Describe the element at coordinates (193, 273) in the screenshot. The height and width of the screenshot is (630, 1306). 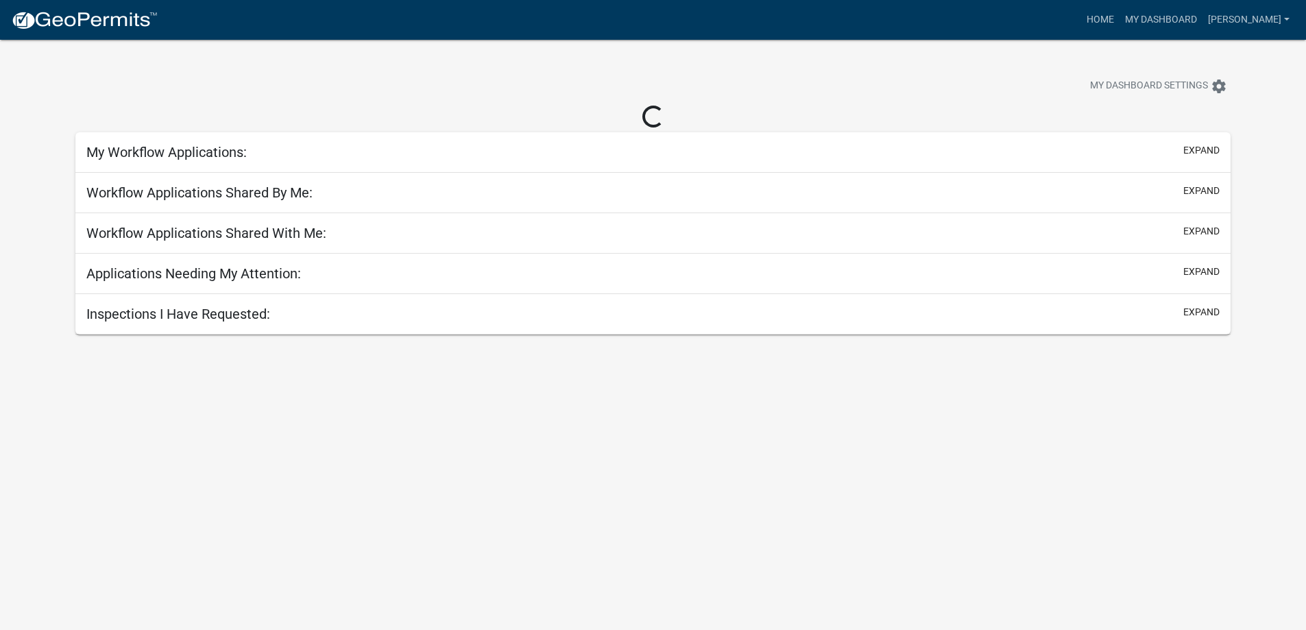
I see `h5: Applications Needing My Attention:` at that location.